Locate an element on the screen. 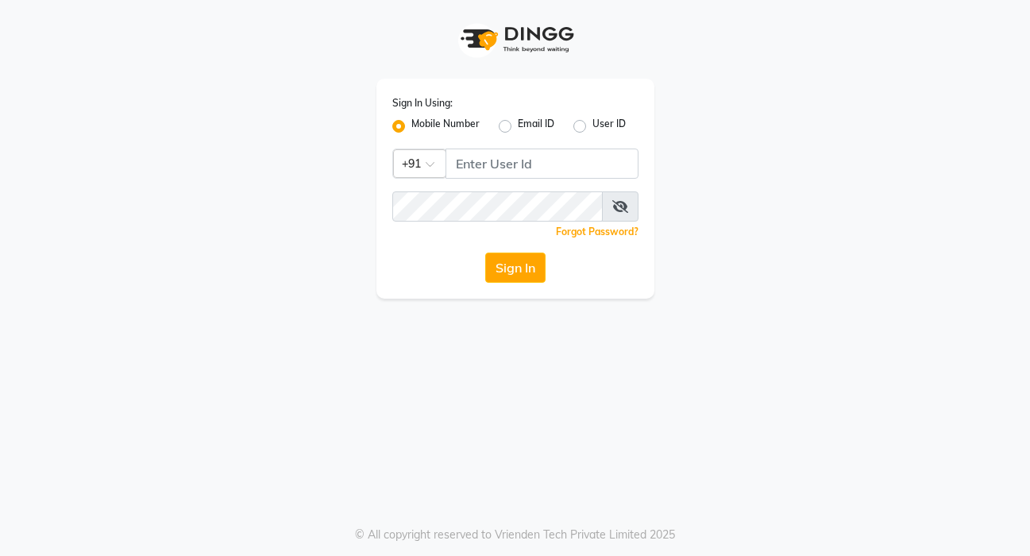 The width and height of the screenshot is (1030, 556). img: logo1.svg is located at coordinates (516, 39).